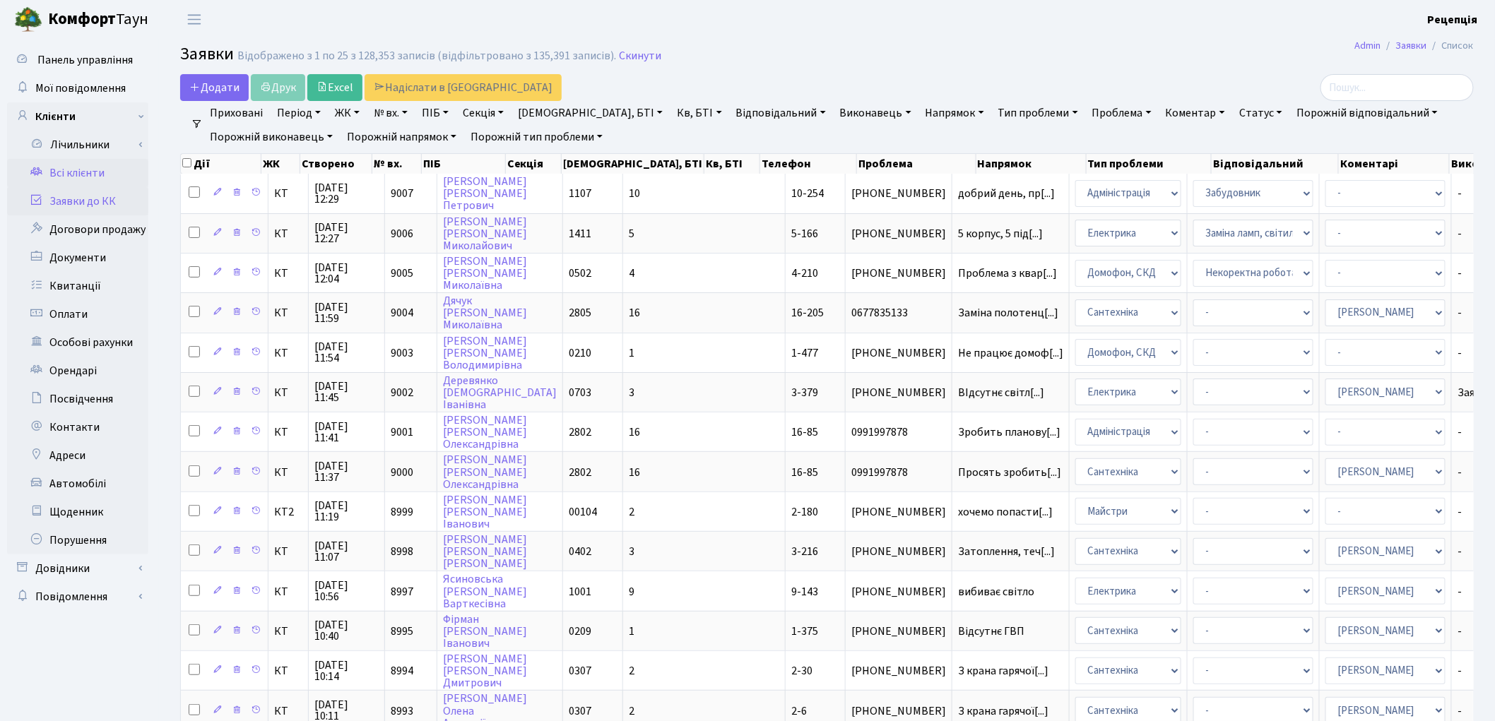 The height and width of the screenshot is (721, 1495). Describe the element at coordinates (391, 113) in the screenshot. I see `a: № вх.` at that location.